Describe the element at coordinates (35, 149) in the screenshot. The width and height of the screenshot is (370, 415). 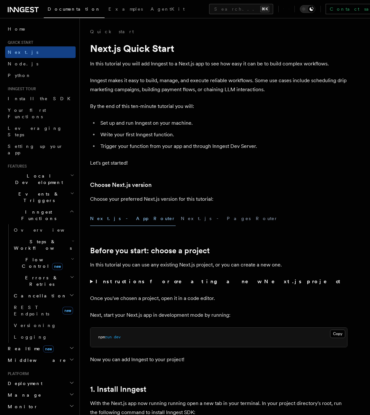
I see `span: Setting up your app` at that location.